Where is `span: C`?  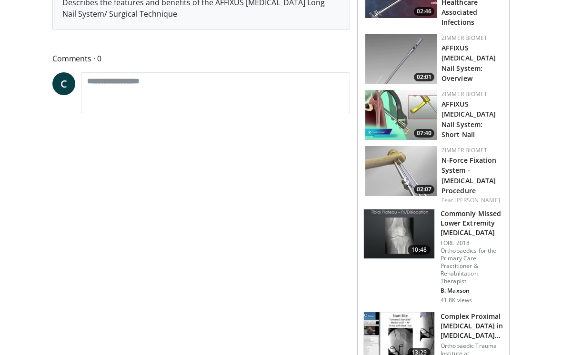 span: C is located at coordinates (64, 84).